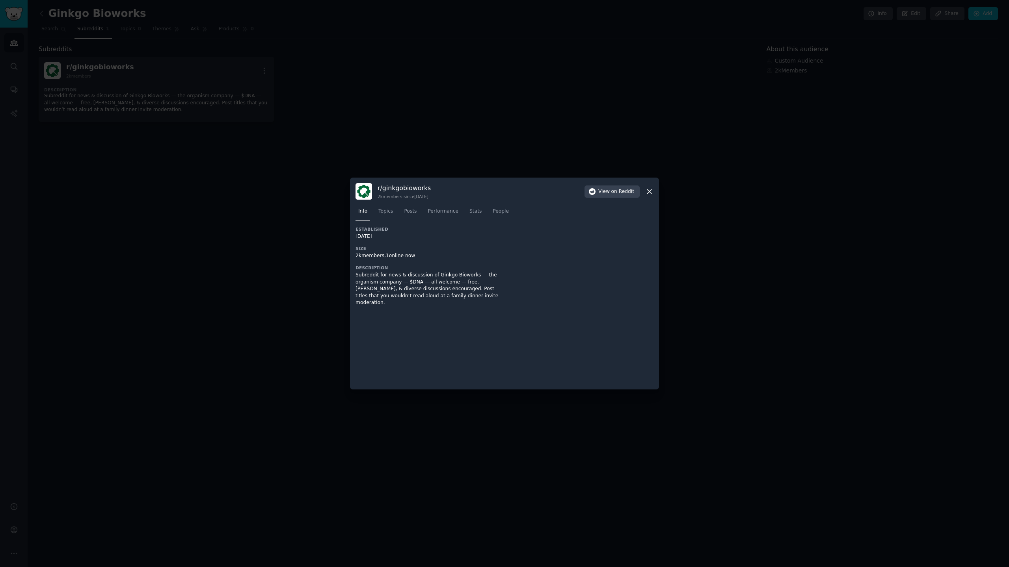  What do you see at coordinates (410, 212) in the screenshot?
I see `span: Posts` at bounding box center [410, 212].